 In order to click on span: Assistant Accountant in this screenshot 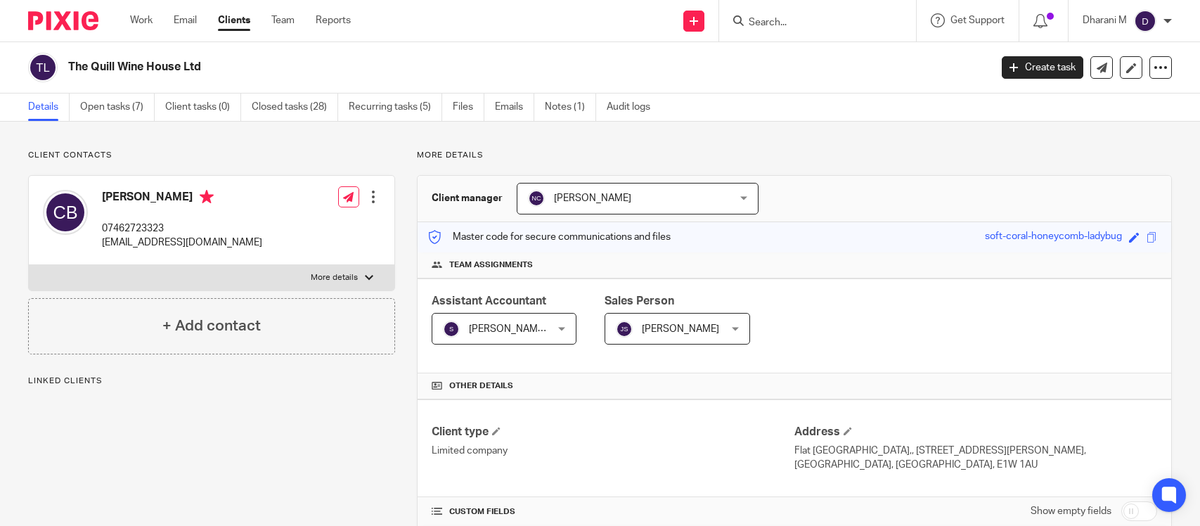, I will do `click(489, 301)`.